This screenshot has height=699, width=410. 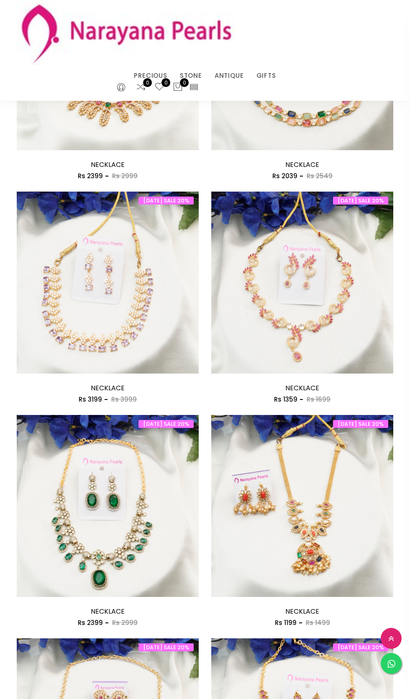 I want to click on span: Rs 3999, so click(x=124, y=399).